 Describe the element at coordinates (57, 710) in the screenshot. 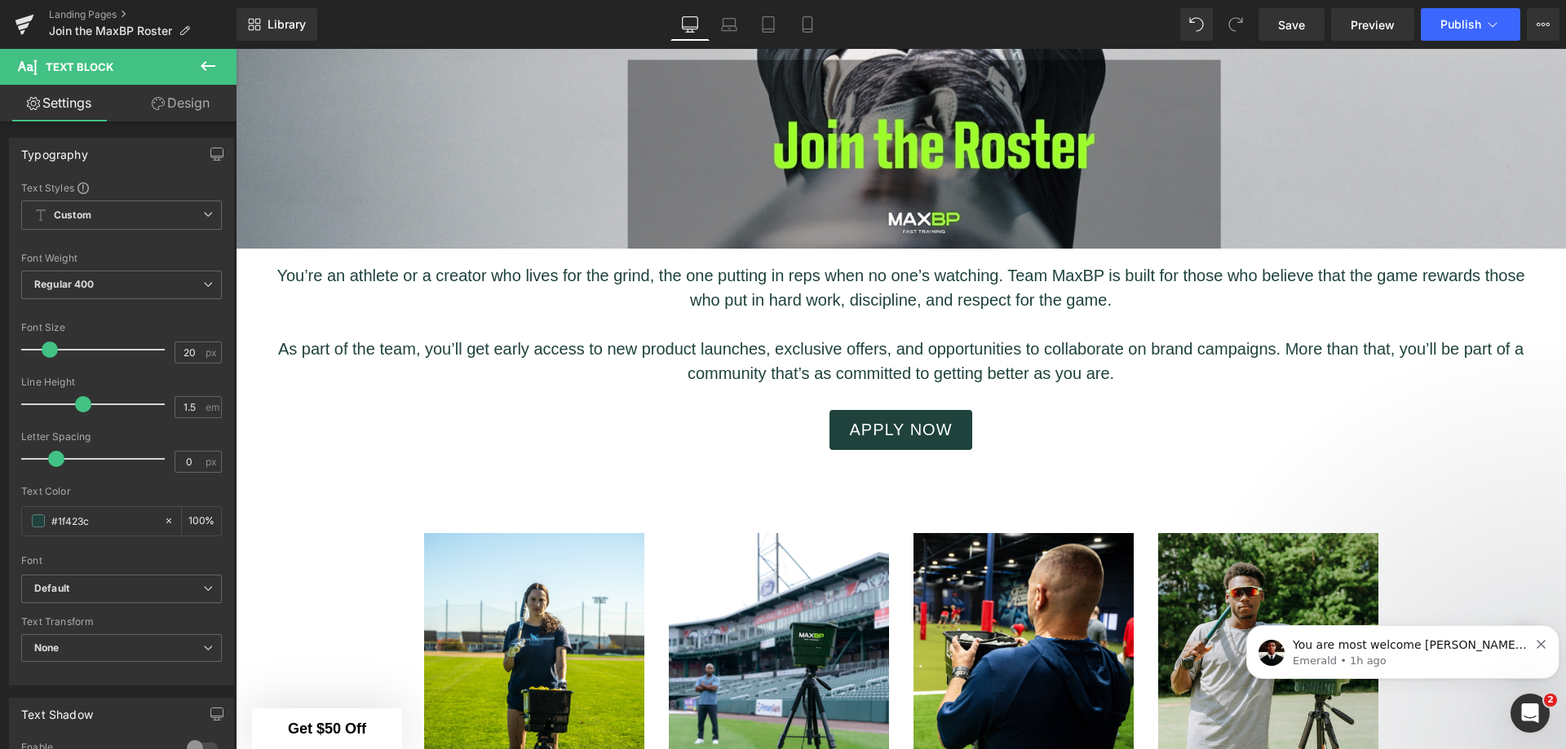

I see `div: Text Shadow` at that location.